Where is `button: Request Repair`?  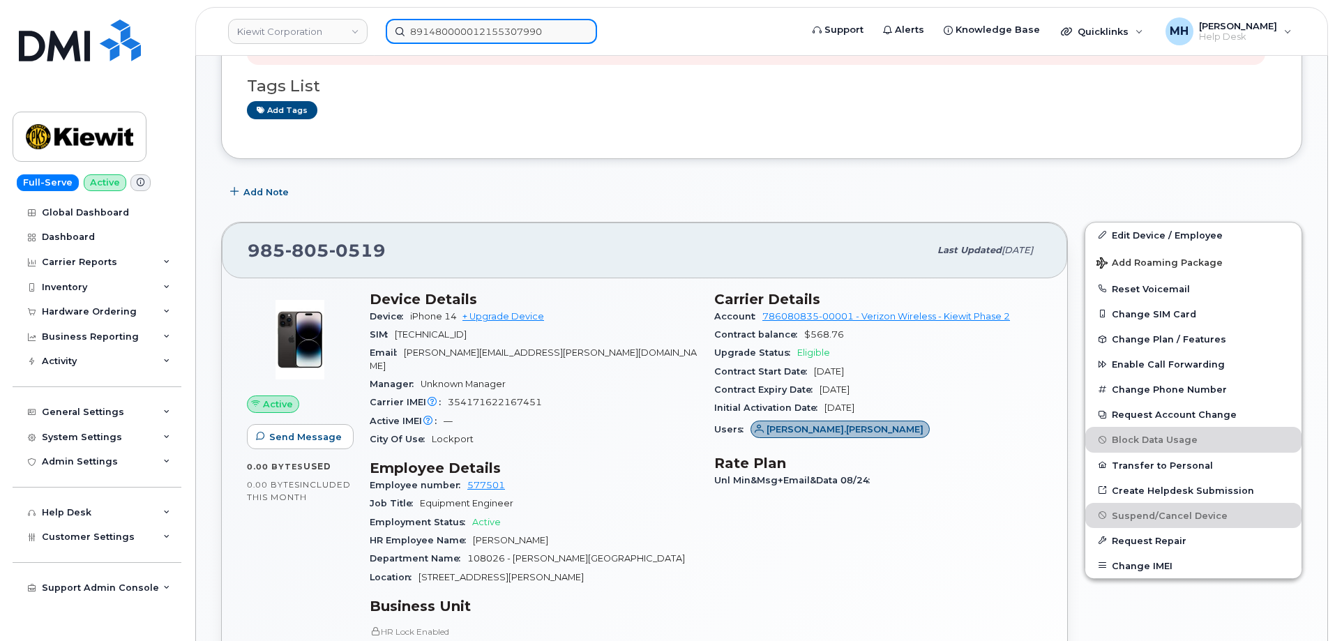
button: Request Repair is located at coordinates (1194, 541).